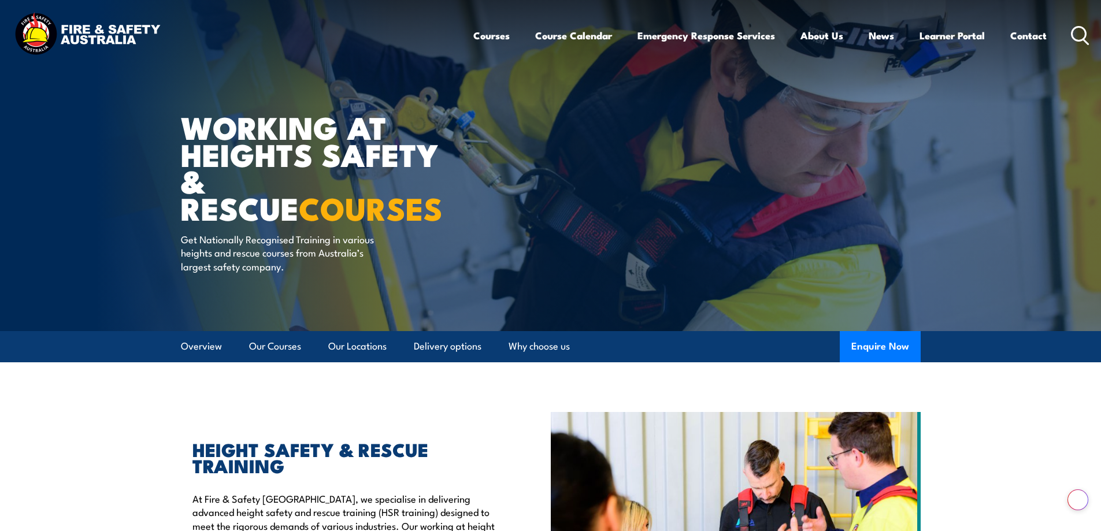  I want to click on p: Get Nationally Recognised Training in various heights and rescue courses from Australia’s largest..., so click(286, 253).